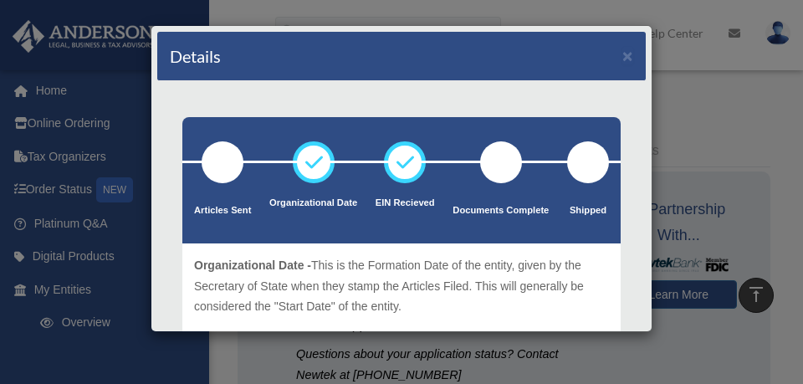 The height and width of the screenshot is (384, 803). Describe the element at coordinates (223, 211) in the screenshot. I see `p: Articles Sent` at that location.